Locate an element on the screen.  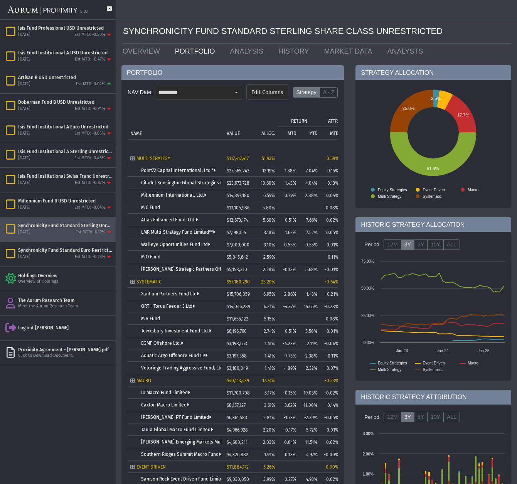
a: Point72 Capital International, Ltd.* is located at coordinates (178, 170).